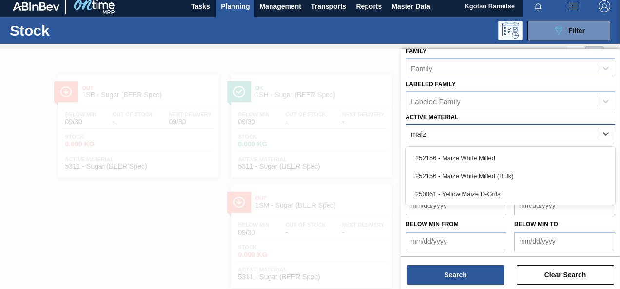 This screenshot has width=620, height=289. What do you see at coordinates (510, 158) in the screenshot?
I see `div: 252156 - Maize White Milled` at bounding box center [510, 158].